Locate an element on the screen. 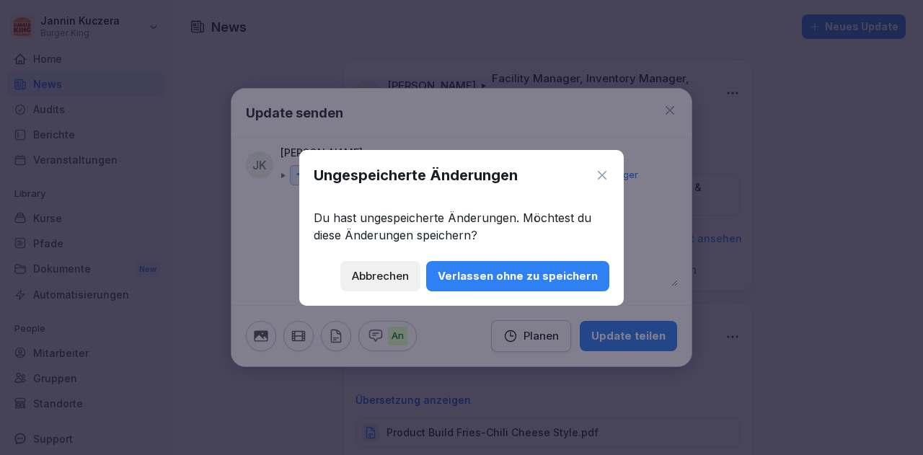 This screenshot has height=455, width=923. h1: Ungespeicherte Änderungen is located at coordinates (415, 175).